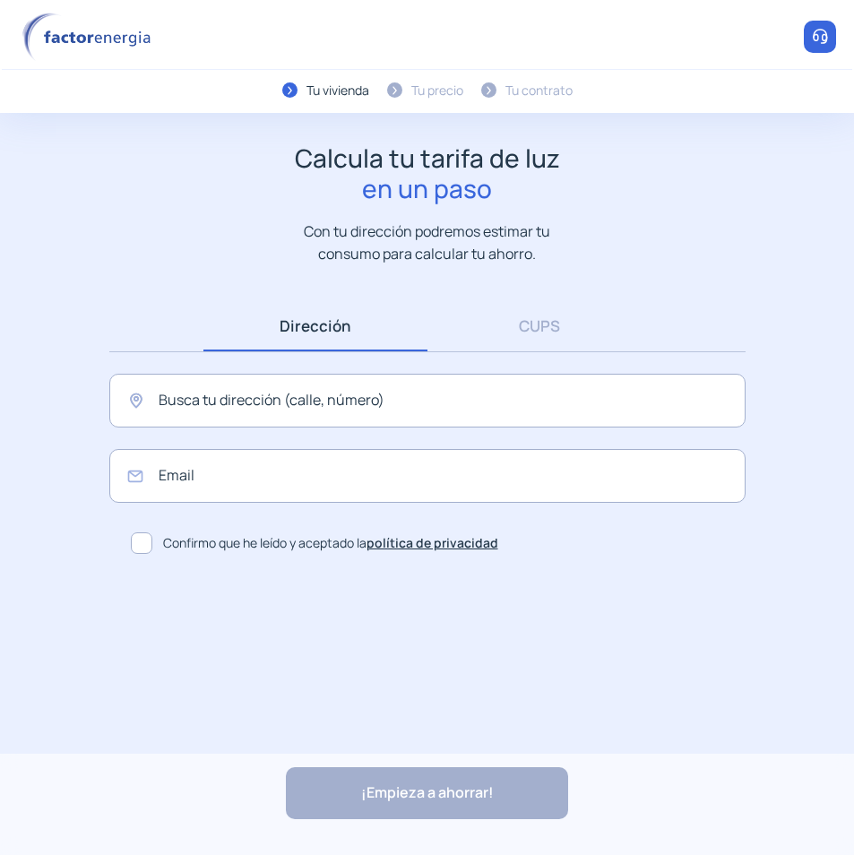 This screenshot has width=854, height=855. What do you see at coordinates (427, 242) in the screenshot?
I see `p: Con tu dirección podremos estimar tu consumo para calcular tu ahorro.` at bounding box center [427, 242].